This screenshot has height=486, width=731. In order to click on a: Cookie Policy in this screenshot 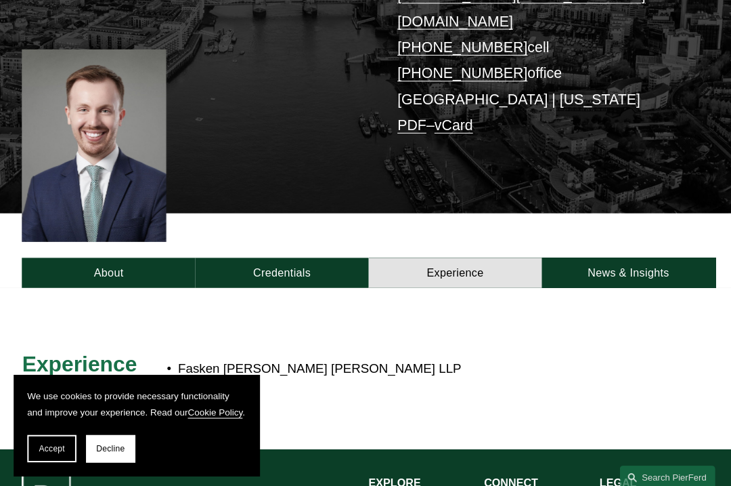, I will do `click(213, 409)`.